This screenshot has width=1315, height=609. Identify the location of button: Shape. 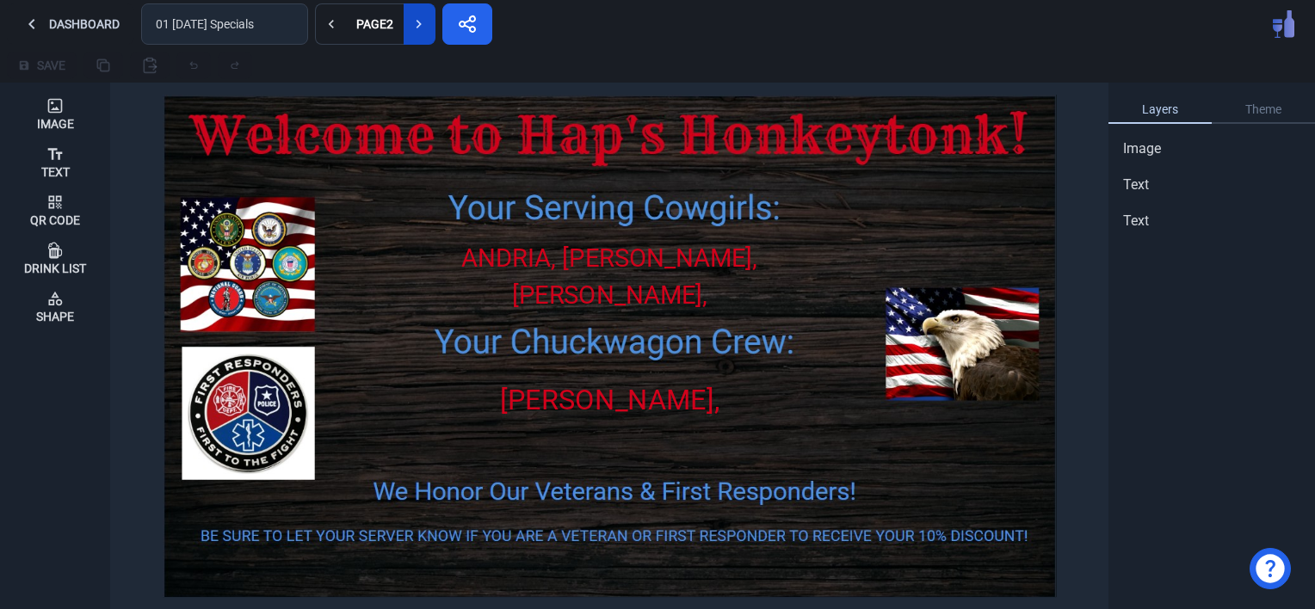
(55, 306).